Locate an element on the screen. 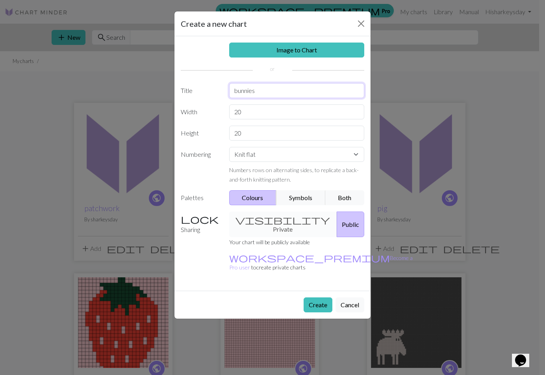 The image size is (545, 375). h5: Create a new chart is located at coordinates (214, 24).